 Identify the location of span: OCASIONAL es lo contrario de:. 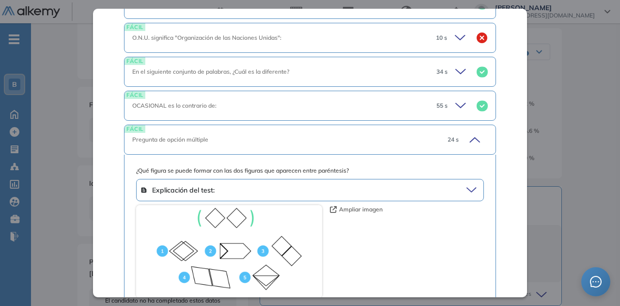
(174, 105).